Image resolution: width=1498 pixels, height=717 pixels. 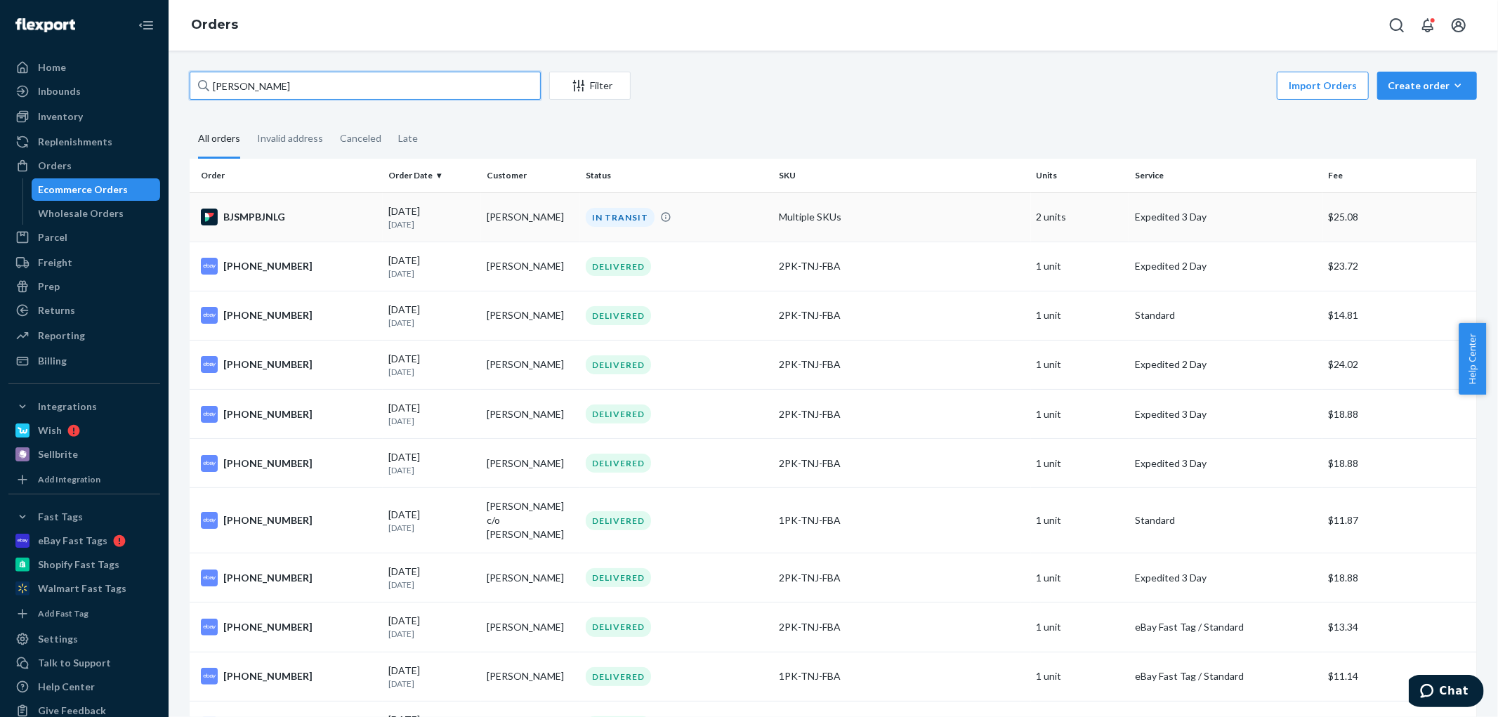 I want to click on p: Standard, so click(x=1225, y=315).